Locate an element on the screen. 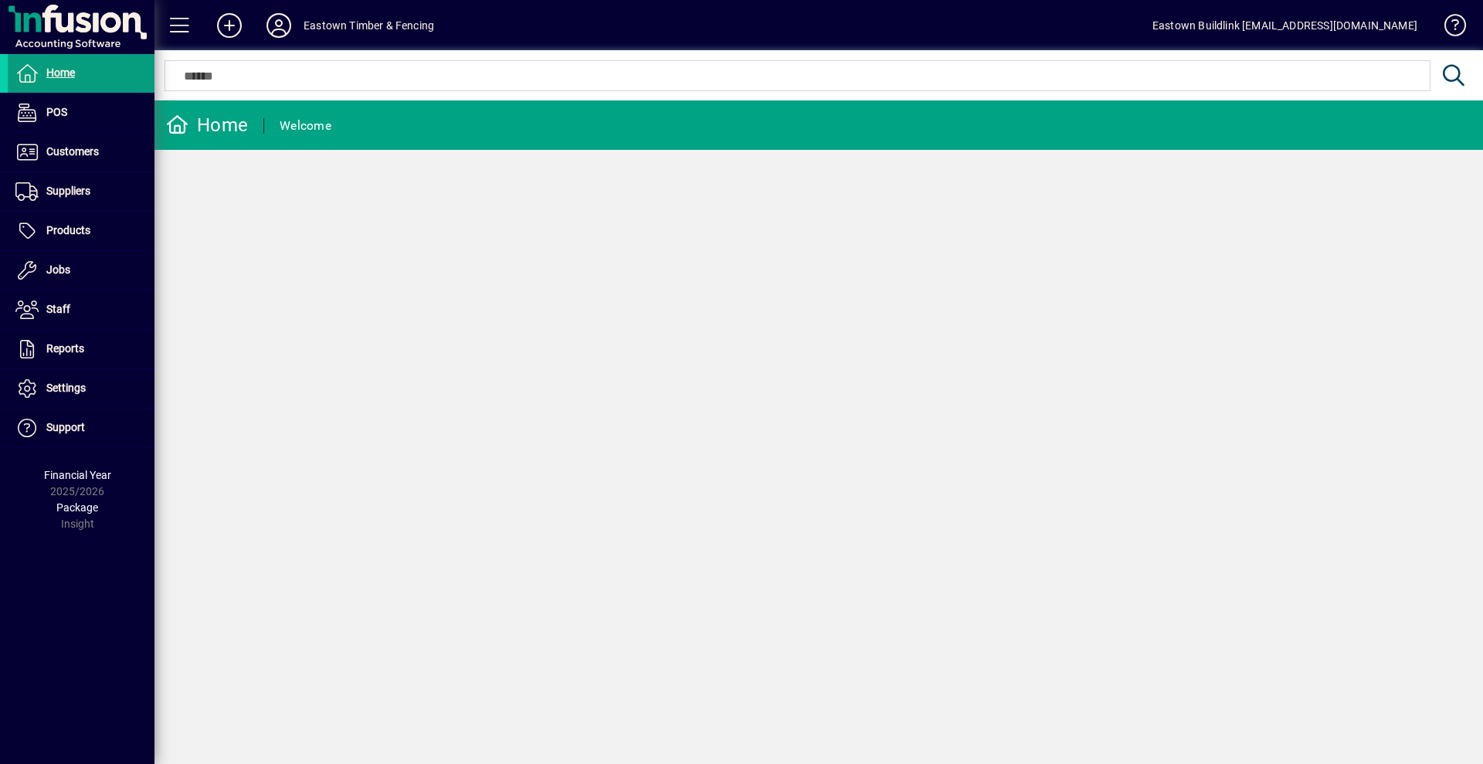 This screenshot has height=764, width=1483. span: Customers is located at coordinates (73, 151).